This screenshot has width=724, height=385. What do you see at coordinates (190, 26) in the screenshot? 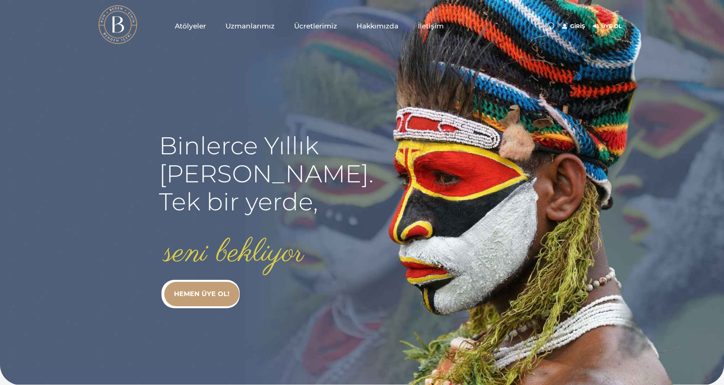
I see `span: Atölyeler` at bounding box center [190, 26].